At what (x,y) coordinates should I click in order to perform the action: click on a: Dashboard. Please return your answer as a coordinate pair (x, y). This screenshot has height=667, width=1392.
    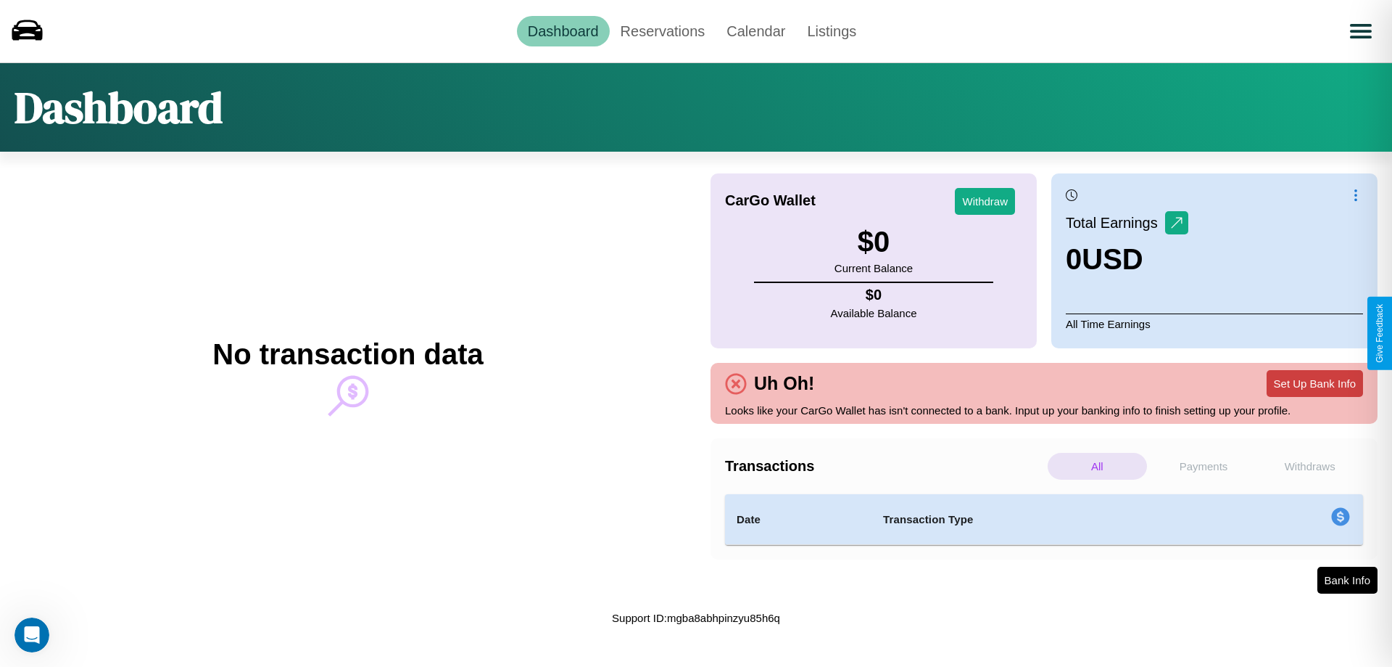
    Looking at the image, I should click on (564, 31).